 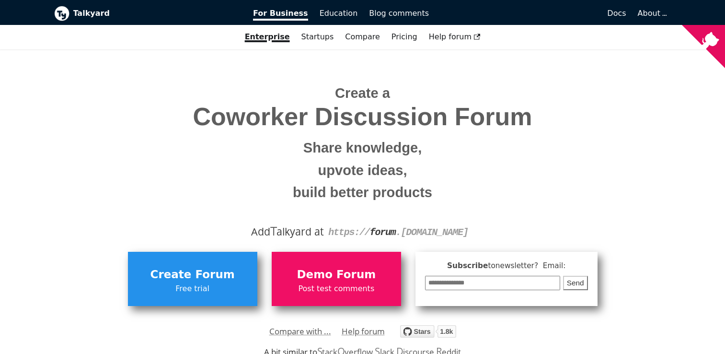 What do you see at coordinates (404, 37) in the screenshot?
I see `a: Pricing` at bounding box center [404, 37].